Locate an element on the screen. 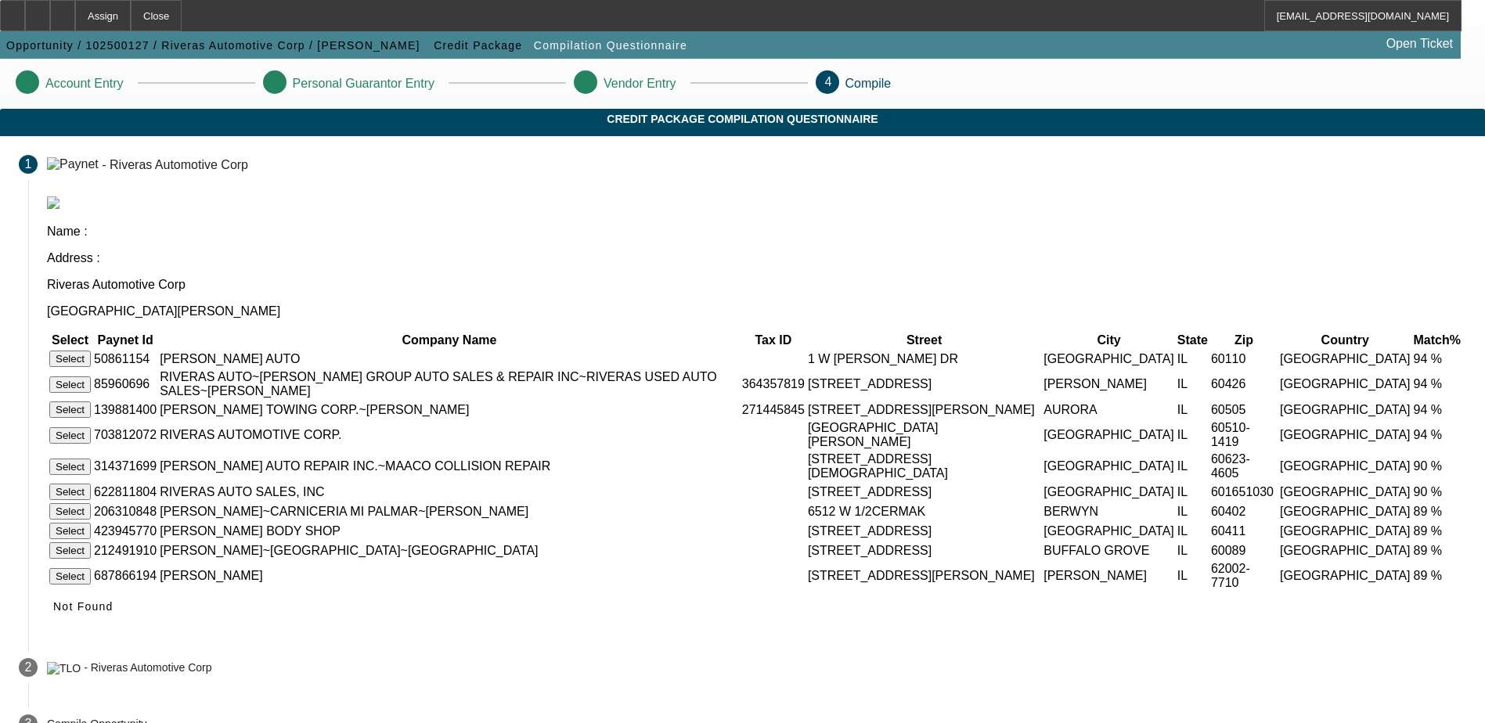 The image size is (1485, 723). td: 687866194 is located at coordinates (125, 576).